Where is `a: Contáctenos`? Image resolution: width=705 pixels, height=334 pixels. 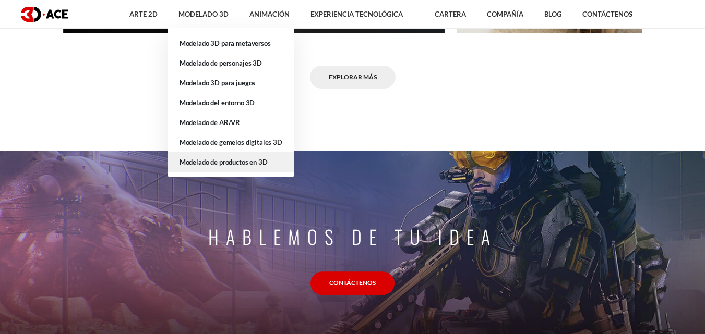 a: Contáctenos is located at coordinates (352, 283).